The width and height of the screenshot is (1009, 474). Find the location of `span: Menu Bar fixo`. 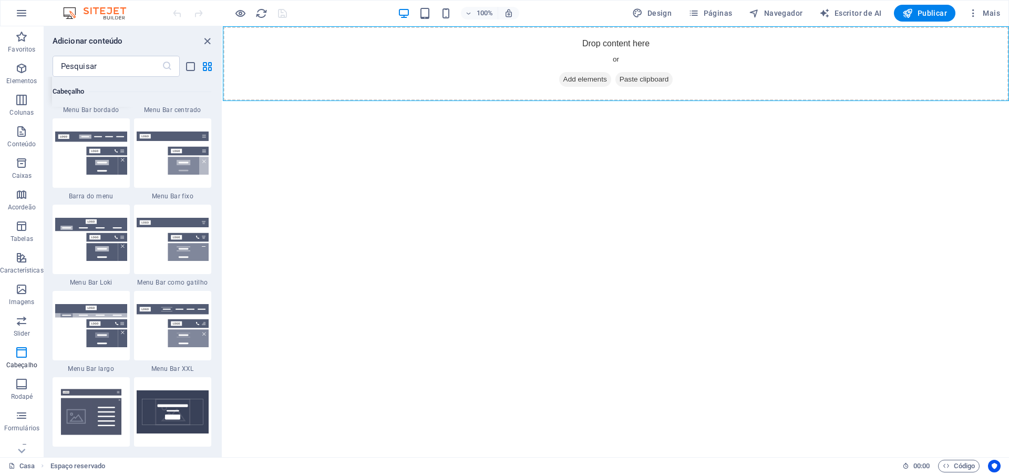

span: Menu Bar fixo is located at coordinates (172, 196).